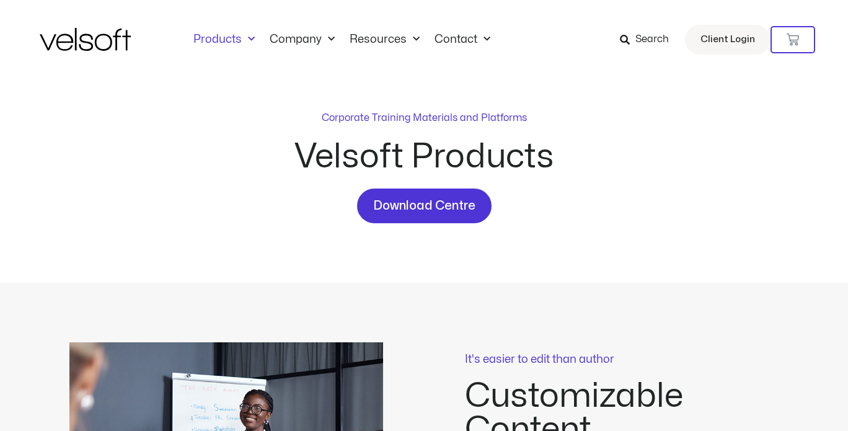 The width and height of the screenshot is (848, 431). I want to click on span: Client Login, so click(728, 40).